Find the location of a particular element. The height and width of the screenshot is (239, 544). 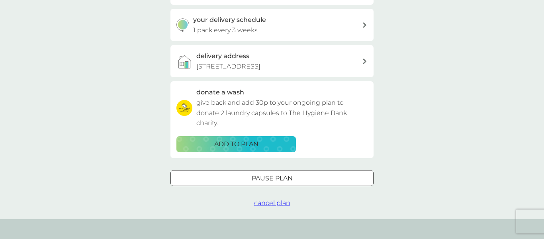

p: ADD TO PLAN is located at coordinates (236, 144).